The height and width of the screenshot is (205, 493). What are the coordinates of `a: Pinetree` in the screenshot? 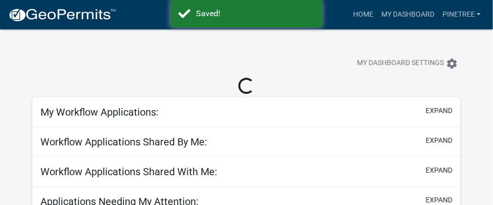 It's located at (462, 15).